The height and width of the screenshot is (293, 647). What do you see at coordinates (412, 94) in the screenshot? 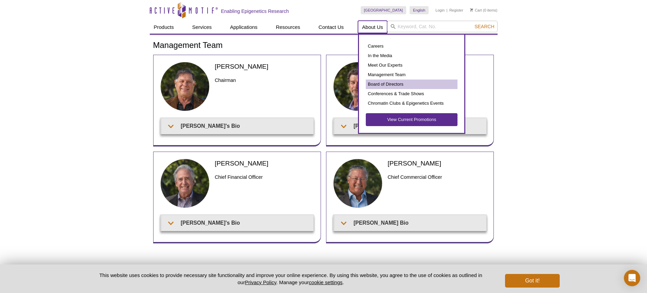
I see `a: Conferences & Trade Shows` at bounding box center [412, 94].